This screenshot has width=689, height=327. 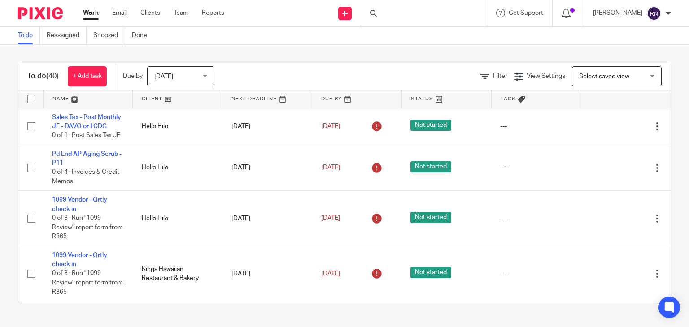 I want to click on img: svg%3E, so click(x=654, y=13).